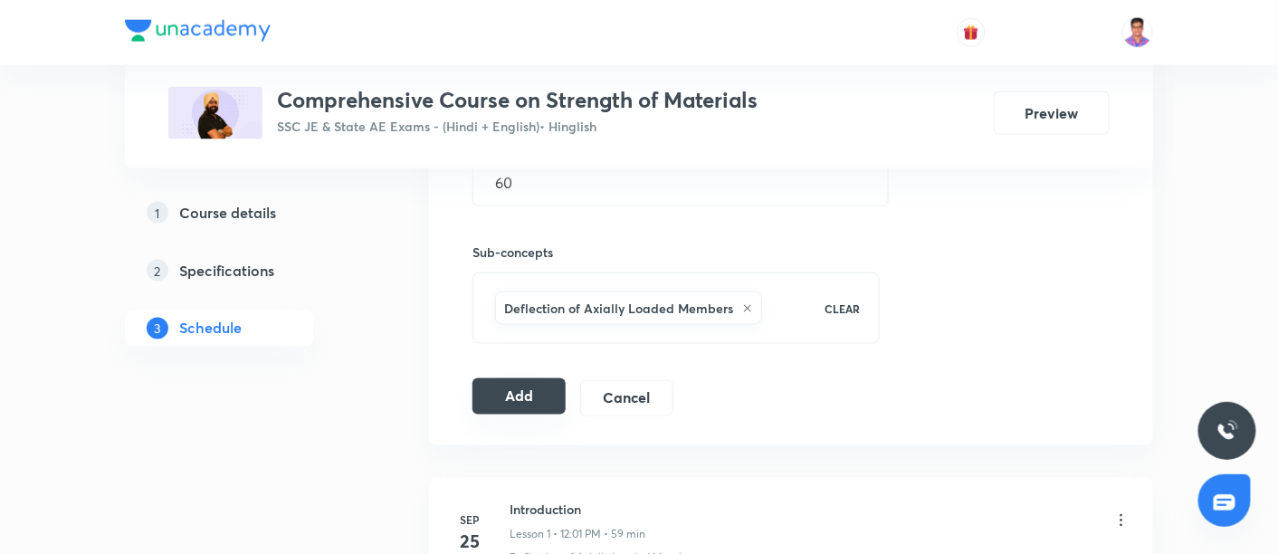  I want to click on button: Add, so click(519, 396).